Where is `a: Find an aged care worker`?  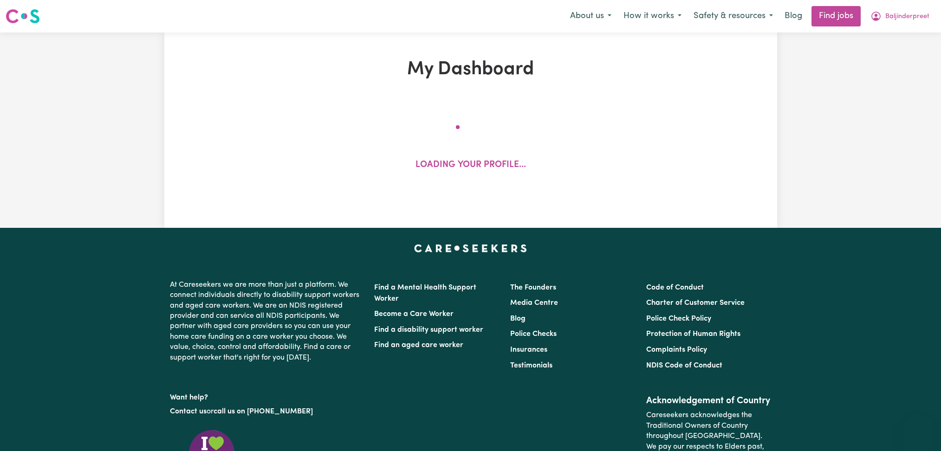
a: Find an aged care worker is located at coordinates (419, 345).